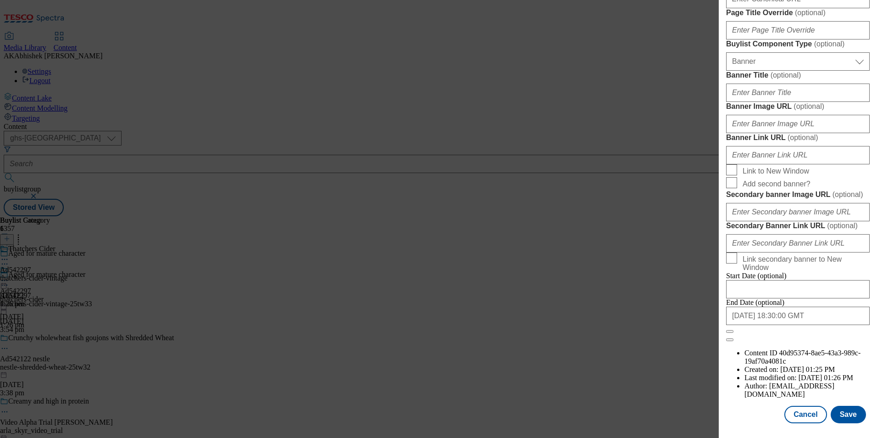  Describe the element at coordinates (798, 75) in the screenshot. I see `label: Banner Title` at that location.